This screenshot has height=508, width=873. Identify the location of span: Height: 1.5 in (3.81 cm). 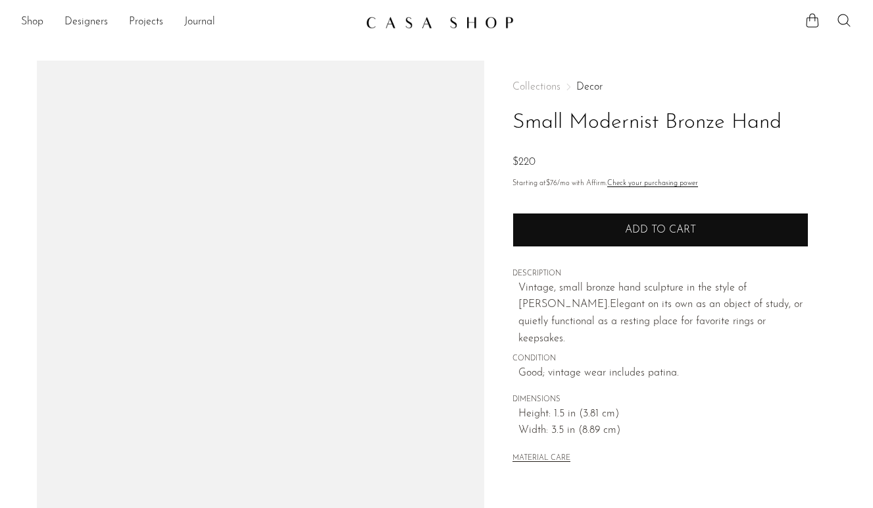
(664, 414).